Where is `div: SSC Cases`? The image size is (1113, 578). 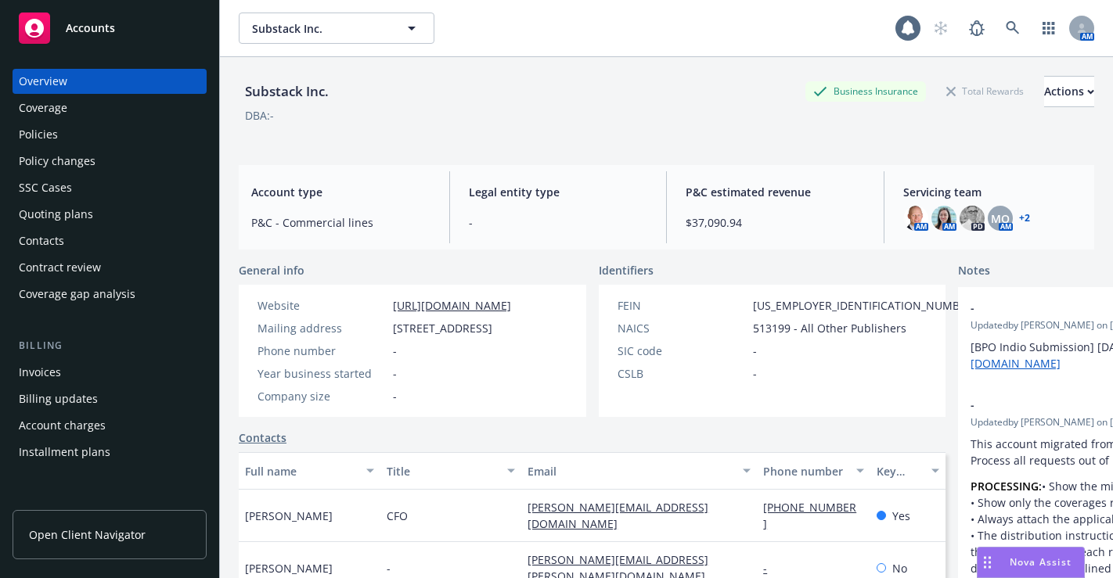
div: SSC Cases is located at coordinates (45, 188).